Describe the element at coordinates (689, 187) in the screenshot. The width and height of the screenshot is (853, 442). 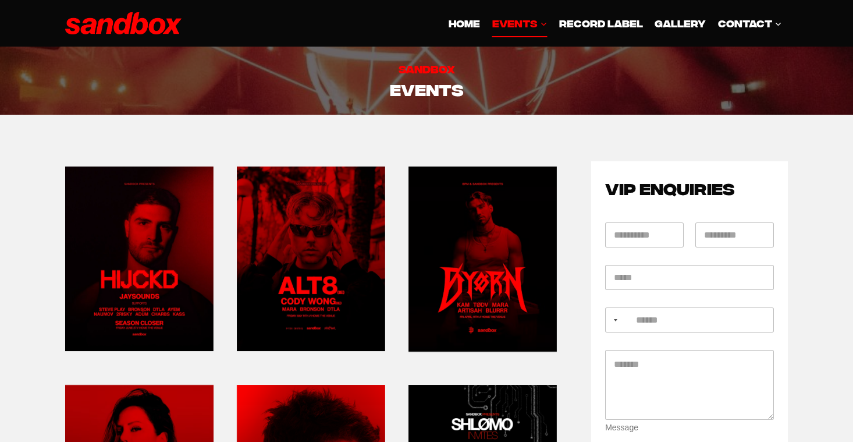
I see `h2: VIP ENQUIRIES` at that location.